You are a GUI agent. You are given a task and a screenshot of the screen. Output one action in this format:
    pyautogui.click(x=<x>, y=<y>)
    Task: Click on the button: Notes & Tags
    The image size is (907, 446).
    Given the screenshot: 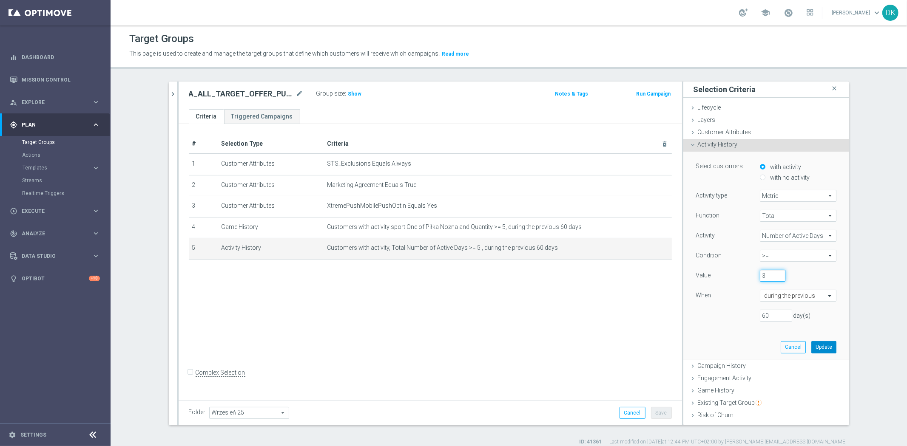 What is the action you would take?
    pyautogui.click(x=571, y=94)
    